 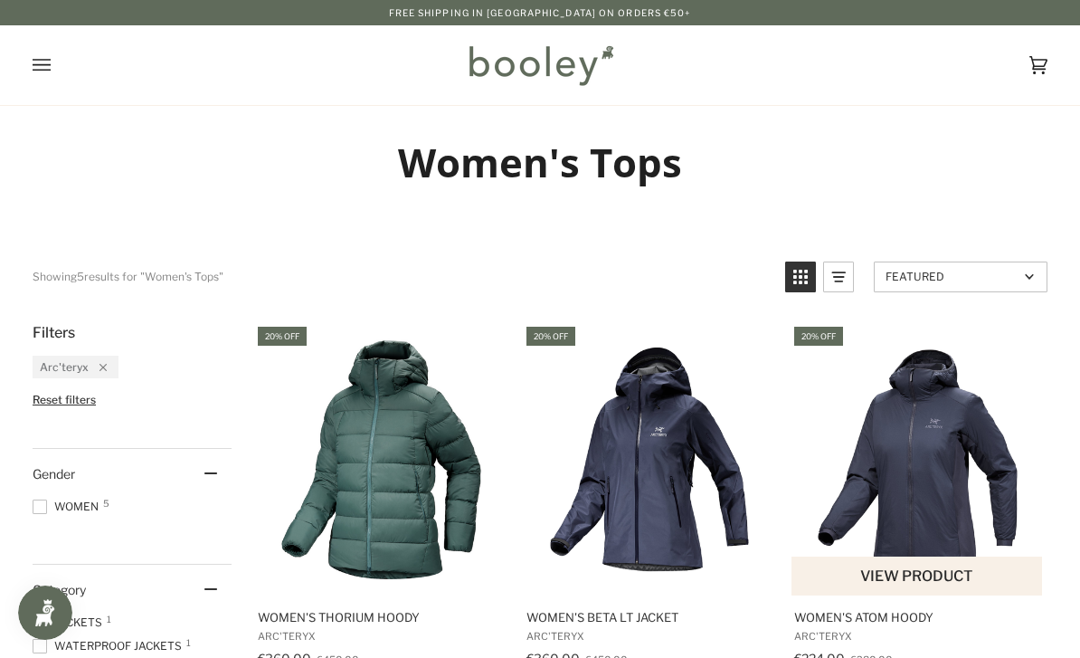 I want to click on div: Showing results for "Women's Tops", so click(x=128, y=277).